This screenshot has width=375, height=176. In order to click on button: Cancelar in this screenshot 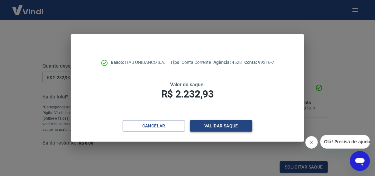, I will do `click(154, 126)`.